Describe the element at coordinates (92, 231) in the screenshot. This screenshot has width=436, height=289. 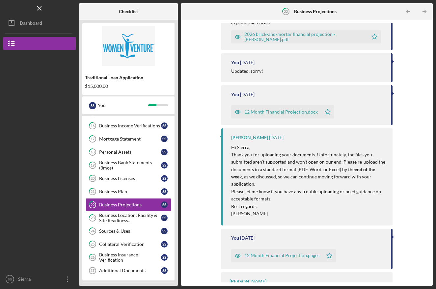
I see `tspan: 24` at that location.